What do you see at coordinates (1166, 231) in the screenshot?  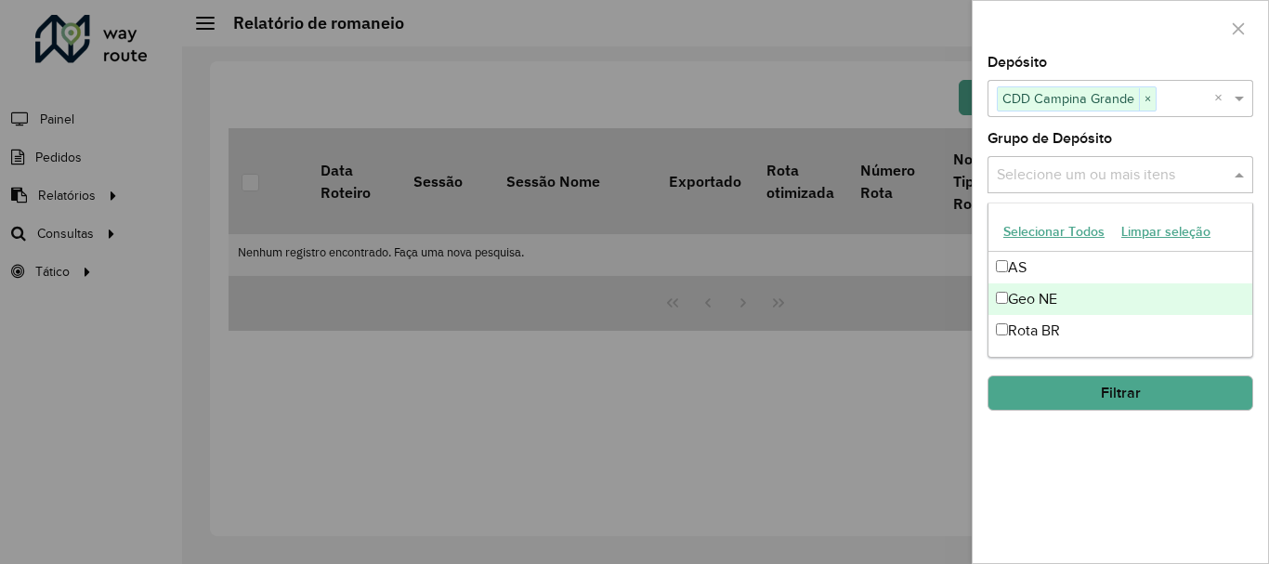 I see `button: Limpar seleção` at bounding box center [1166, 231].